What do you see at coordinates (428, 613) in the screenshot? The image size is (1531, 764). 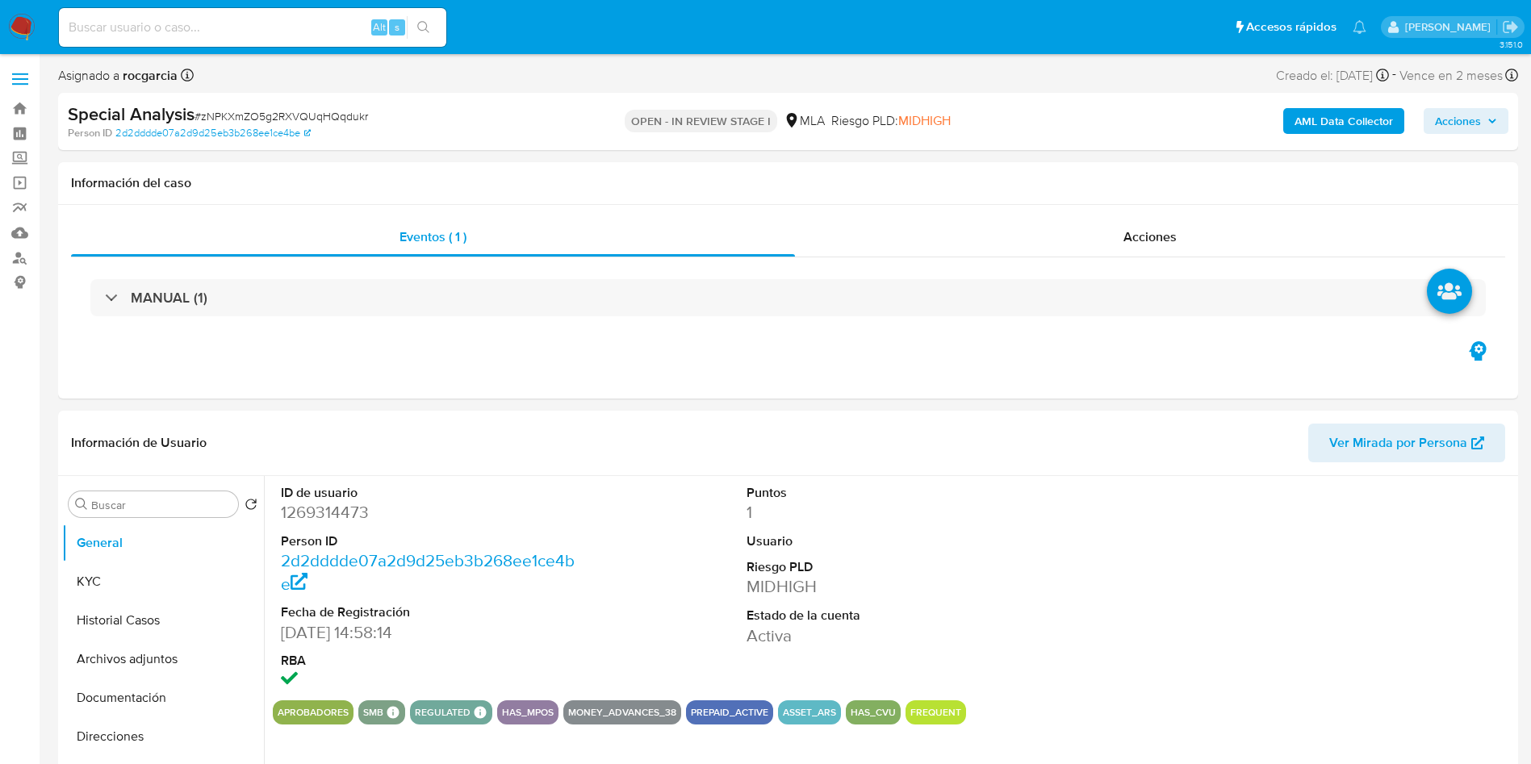 I see `dt: Fecha de Registración` at bounding box center [428, 613].